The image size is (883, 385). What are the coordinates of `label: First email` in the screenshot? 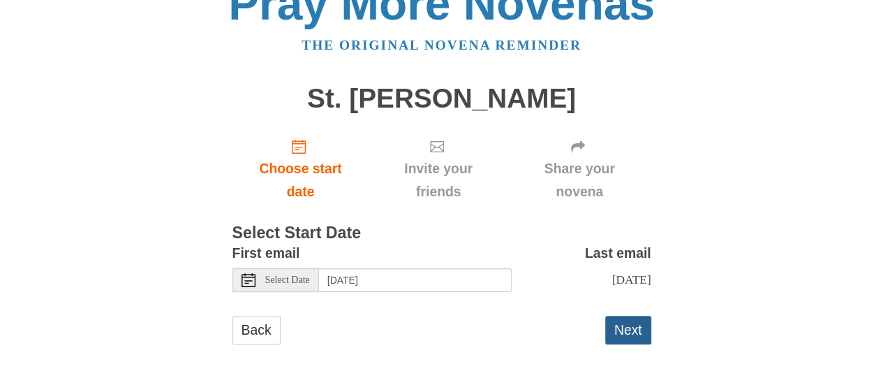 It's located at (266, 253).